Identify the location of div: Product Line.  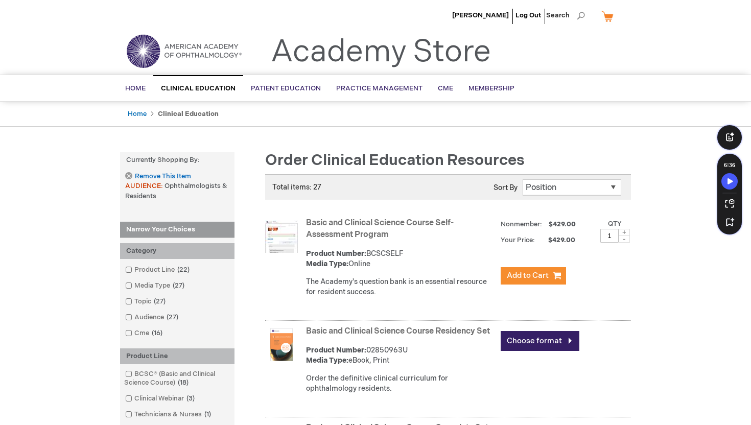
(177, 356).